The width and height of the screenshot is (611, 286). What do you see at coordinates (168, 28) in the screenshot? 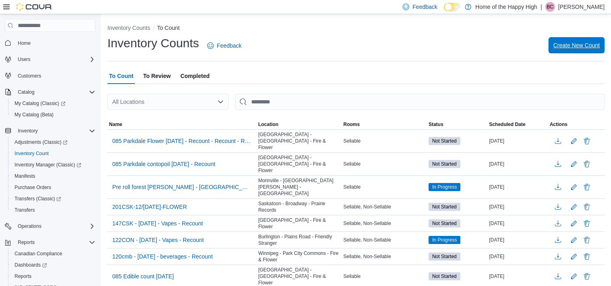
I see `button: To Count` at bounding box center [168, 28].